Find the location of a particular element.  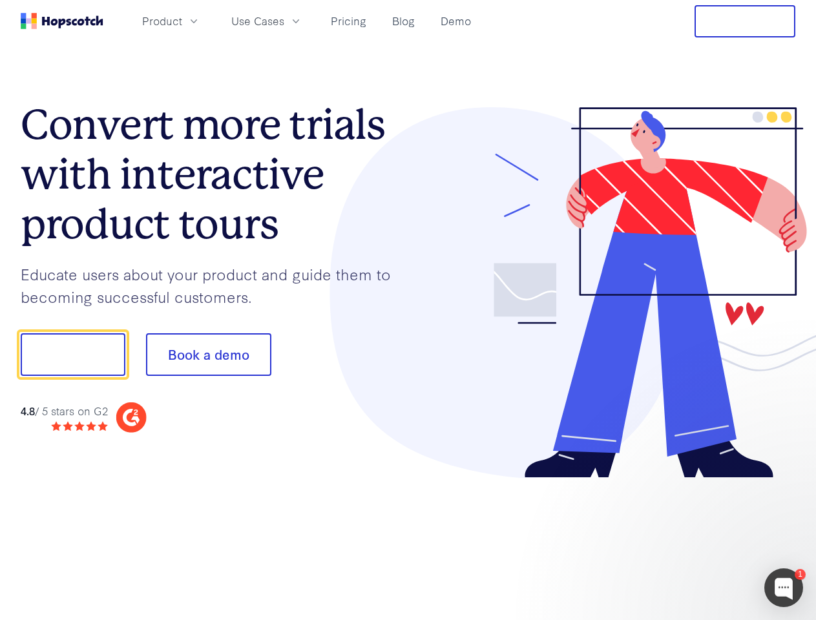

div: / 5 stars on G2 is located at coordinates (64, 411).